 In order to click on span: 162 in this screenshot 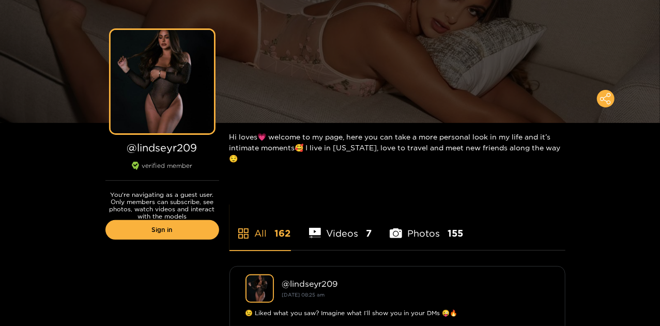, I will do `click(283, 233)`.